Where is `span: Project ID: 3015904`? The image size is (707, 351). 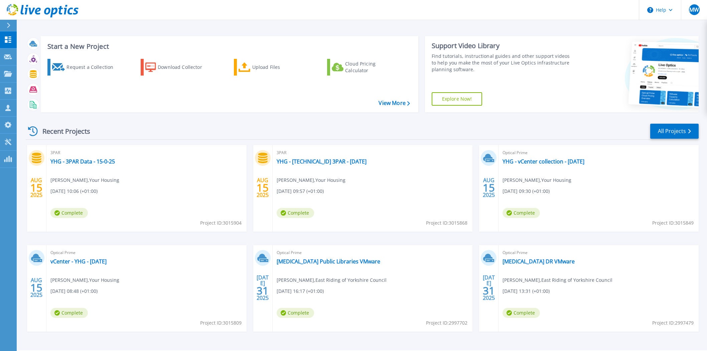 span: Project ID: 3015904 is located at coordinates (221, 223).